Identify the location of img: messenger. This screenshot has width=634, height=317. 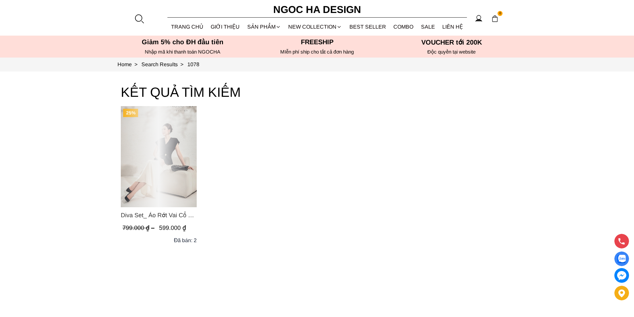
(622, 275).